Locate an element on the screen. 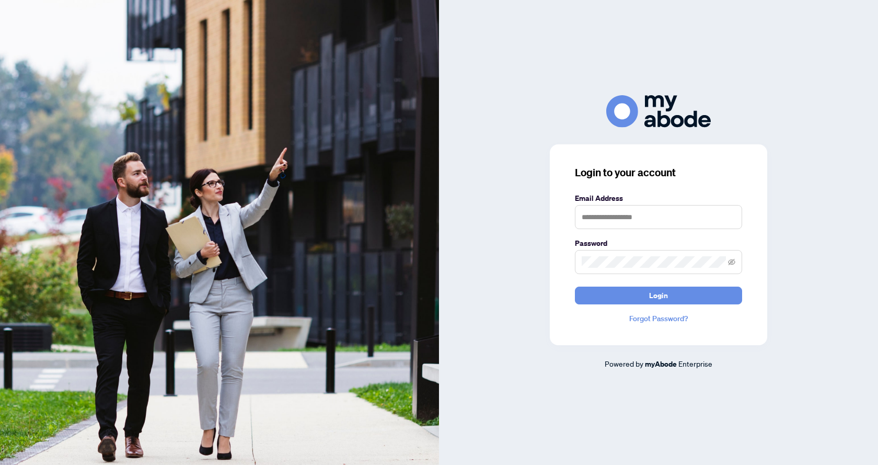 This screenshot has width=878, height=465. img: ma-logo is located at coordinates (659, 111).